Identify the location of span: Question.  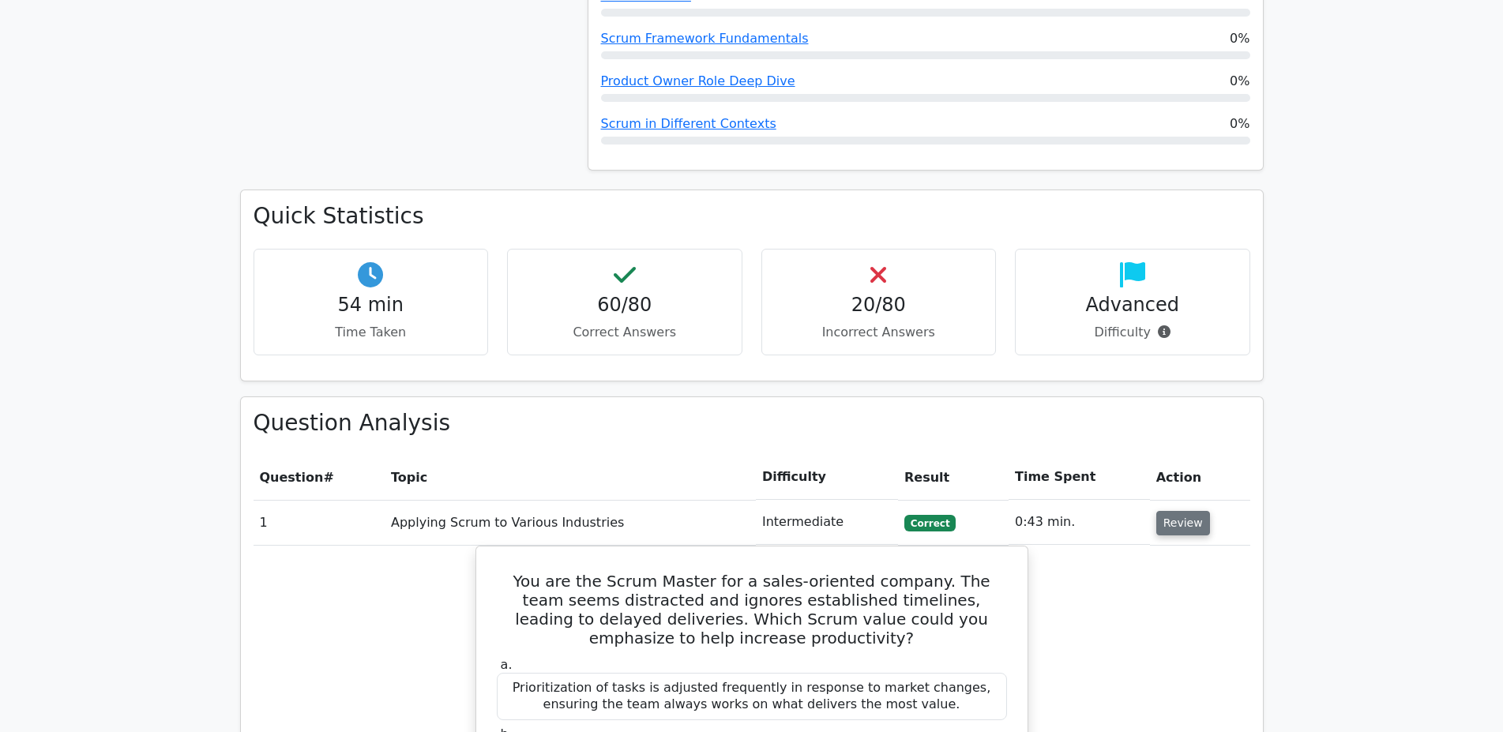
(291, 477).